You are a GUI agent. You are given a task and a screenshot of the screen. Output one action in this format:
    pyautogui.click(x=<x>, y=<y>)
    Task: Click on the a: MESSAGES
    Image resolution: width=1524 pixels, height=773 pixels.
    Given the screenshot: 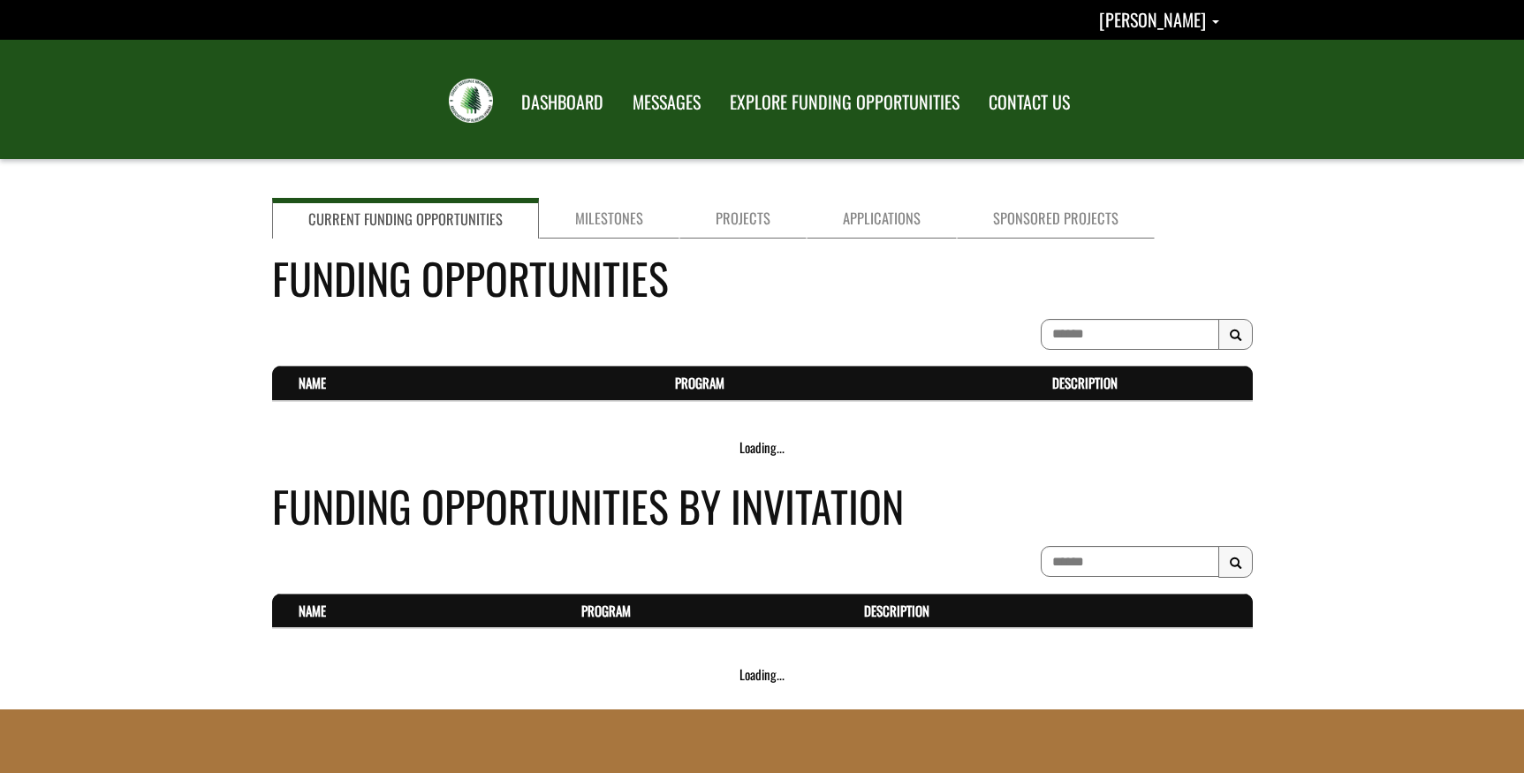 What is the action you would take?
    pyautogui.click(x=666, y=102)
    